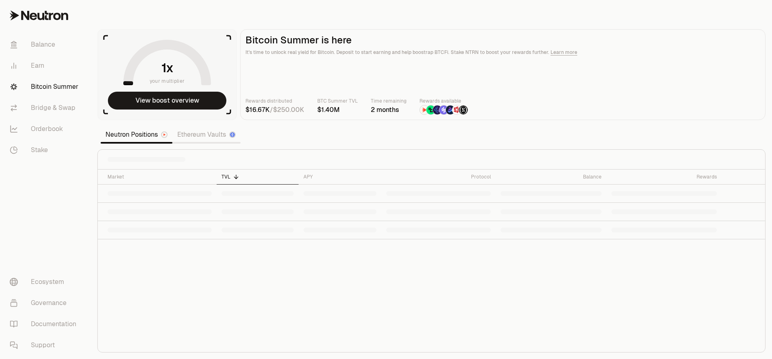  I want to click on p: Rewards available, so click(444, 101).